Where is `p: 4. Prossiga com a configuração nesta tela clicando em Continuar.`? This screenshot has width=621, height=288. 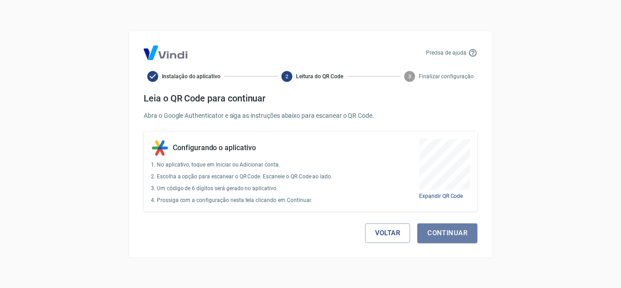
p: 4. Prossiga com a configuração nesta tela clicando em Continuar. is located at coordinates (241, 200).